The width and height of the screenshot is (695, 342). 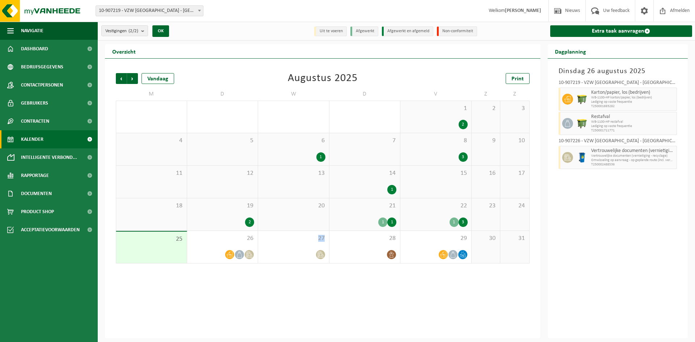 I want to click on span: 25, so click(x=151, y=239).